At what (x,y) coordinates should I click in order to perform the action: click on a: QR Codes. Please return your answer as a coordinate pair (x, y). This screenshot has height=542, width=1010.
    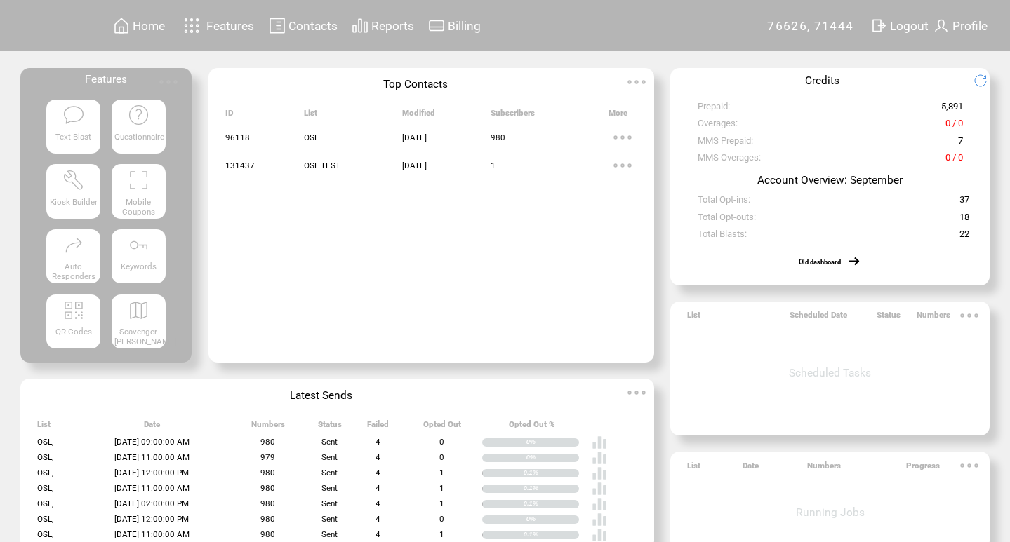
    Looking at the image, I should click on (73, 321).